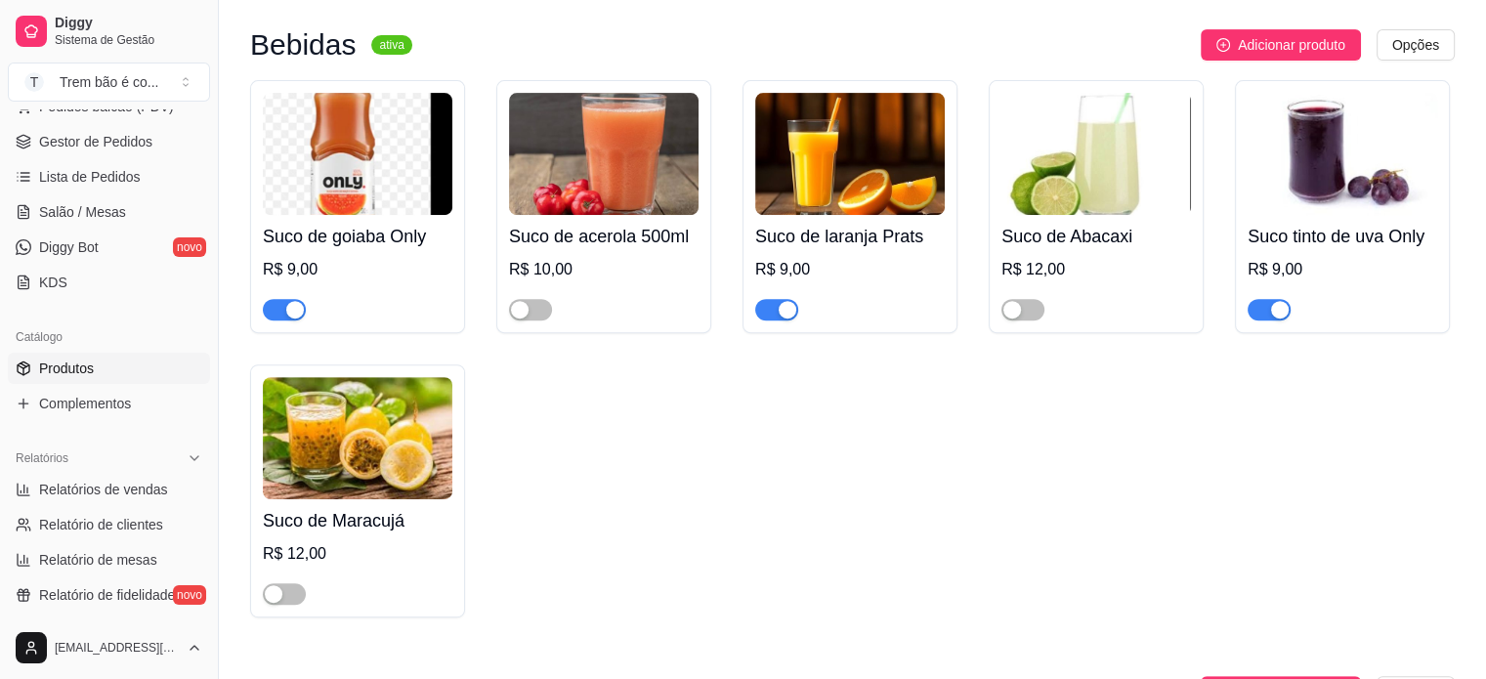 The image size is (1486, 679). I want to click on sup: ativa, so click(391, 45).